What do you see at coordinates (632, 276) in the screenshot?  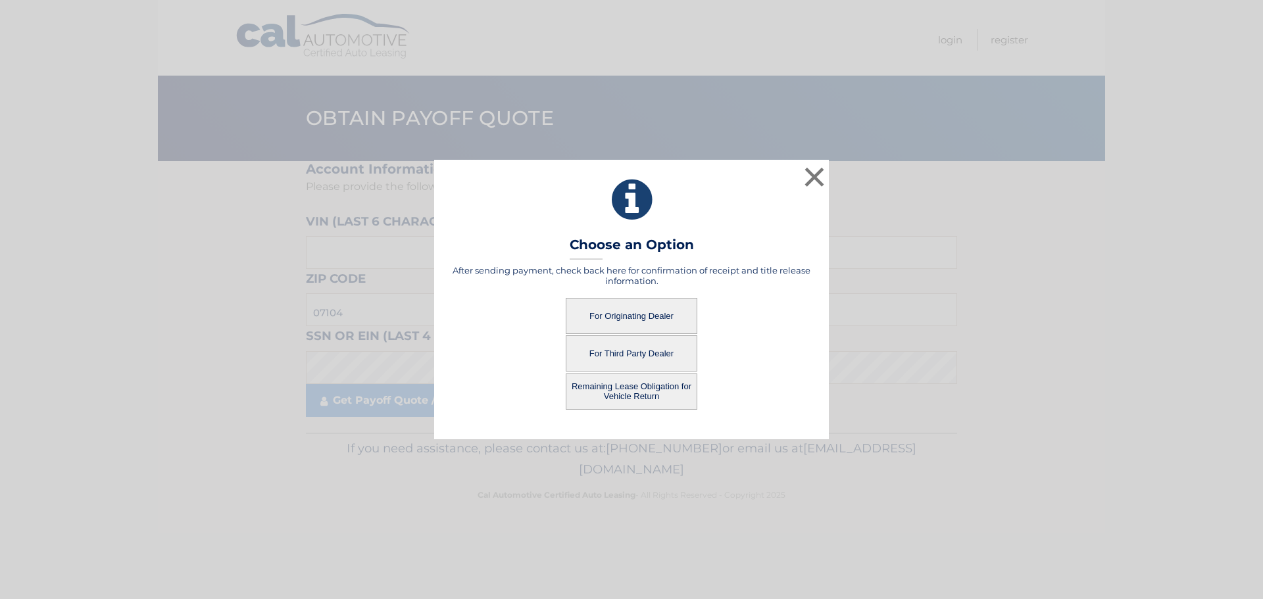 I see `h5: After sending payment, check back here for confirmation of receipt and title release information.` at bounding box center [632, 276].